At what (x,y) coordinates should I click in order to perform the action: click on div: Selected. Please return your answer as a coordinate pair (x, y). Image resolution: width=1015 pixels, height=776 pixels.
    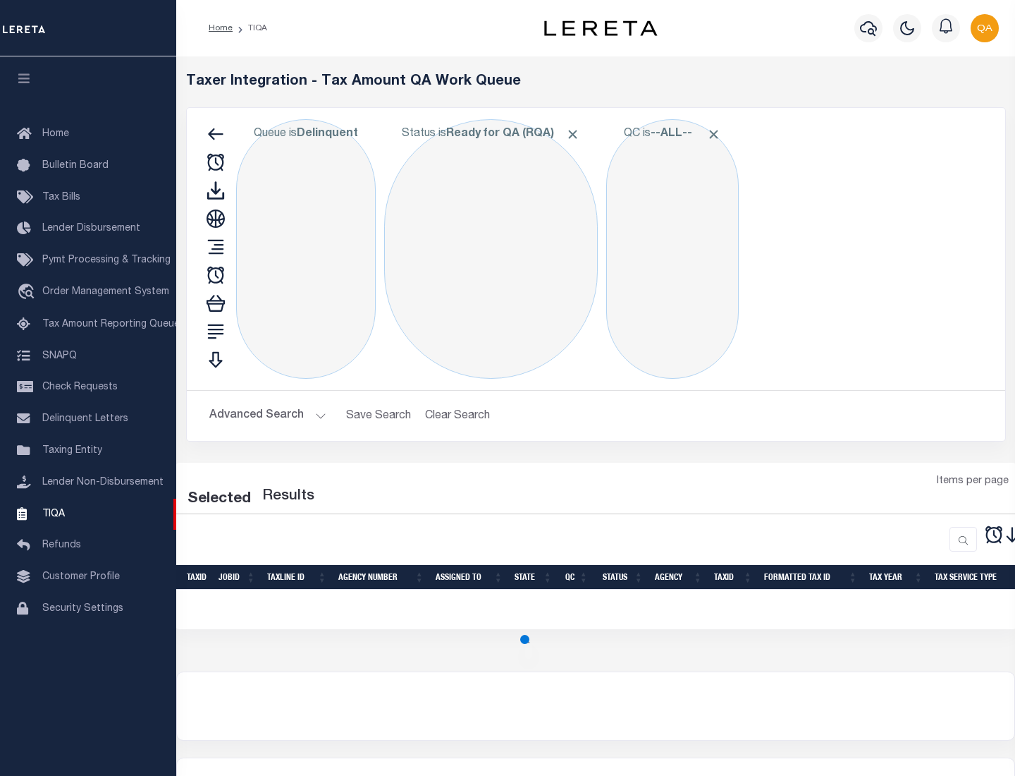
    Looking at the image, I should click on (219, 499).